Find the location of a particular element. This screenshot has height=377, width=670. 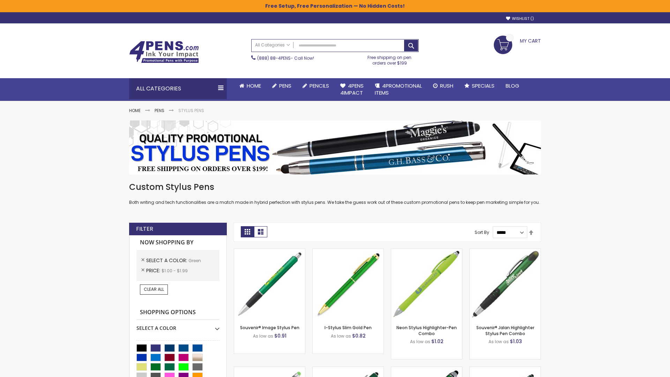

span: Specials is located at coordinates (483, 85).